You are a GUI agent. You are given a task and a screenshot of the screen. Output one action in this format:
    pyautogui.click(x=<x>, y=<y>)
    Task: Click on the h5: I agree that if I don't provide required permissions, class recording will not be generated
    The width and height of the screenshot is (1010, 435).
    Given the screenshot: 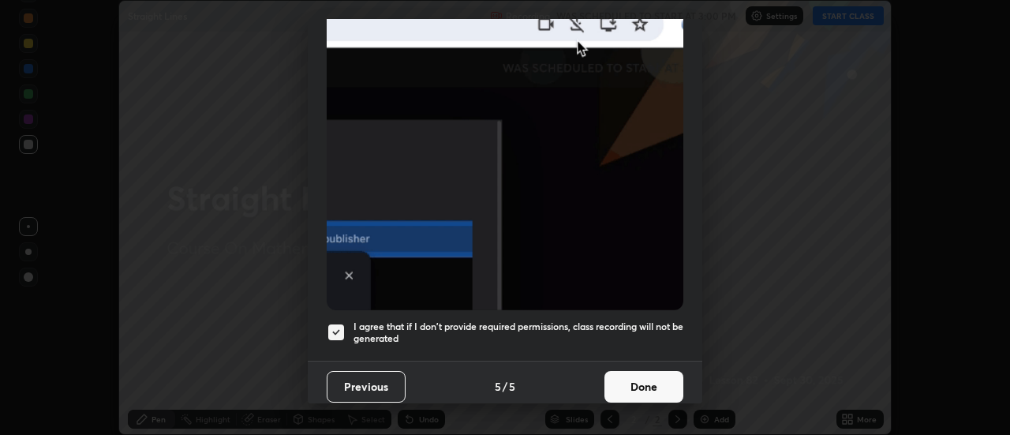 What is the action you would take?
    pyautogui.click(x=519, y=332)
    